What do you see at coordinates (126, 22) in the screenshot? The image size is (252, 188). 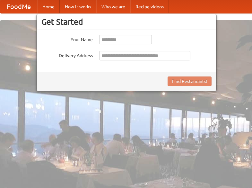 I see `h3: Get Started` at bounding box center [126, 22].